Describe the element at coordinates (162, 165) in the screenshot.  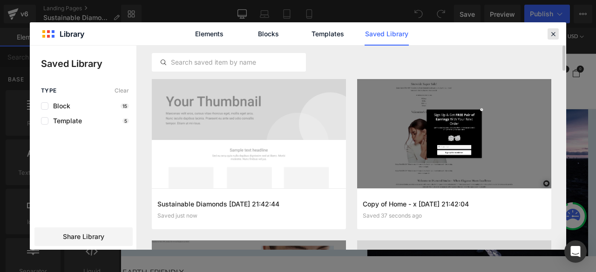
I see `p: A Positive Outlook - Sustainable &` at that location.